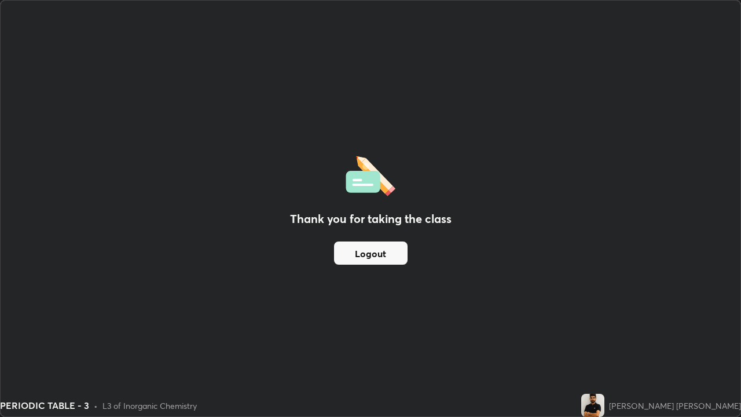 This screenshot has width=741, height=417. I want to click on button: Logout, so click(371, 253).